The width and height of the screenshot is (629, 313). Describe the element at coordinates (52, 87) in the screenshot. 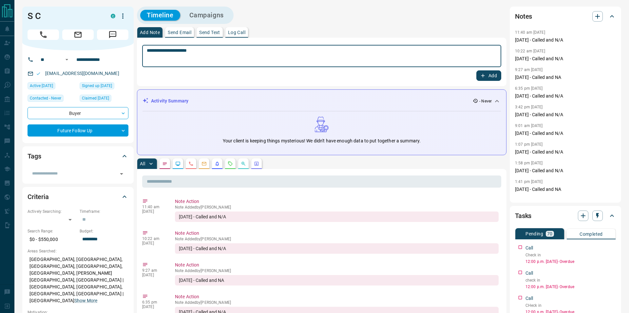

I see `div: Fri Jun 19 2020` at that location.